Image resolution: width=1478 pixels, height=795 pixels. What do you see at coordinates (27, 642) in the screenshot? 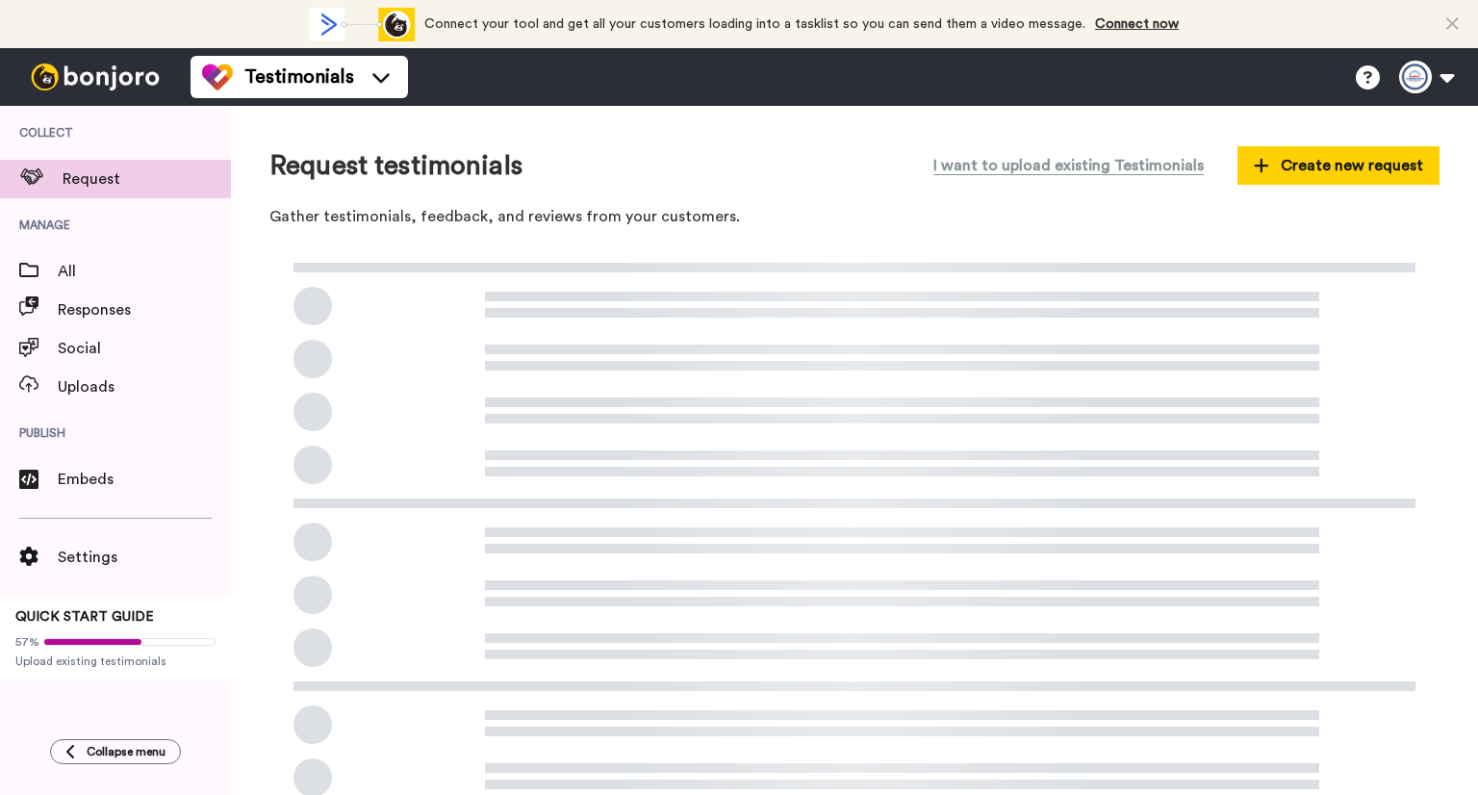
I see `span: 57%` at bounding box center [27, 642].